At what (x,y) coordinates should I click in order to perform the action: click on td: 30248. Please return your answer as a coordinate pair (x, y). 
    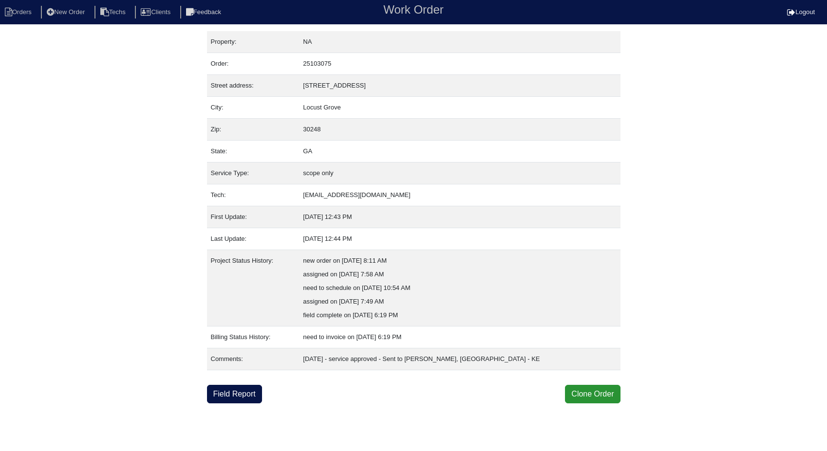
    Looking at the image, I should click on (459, 130).